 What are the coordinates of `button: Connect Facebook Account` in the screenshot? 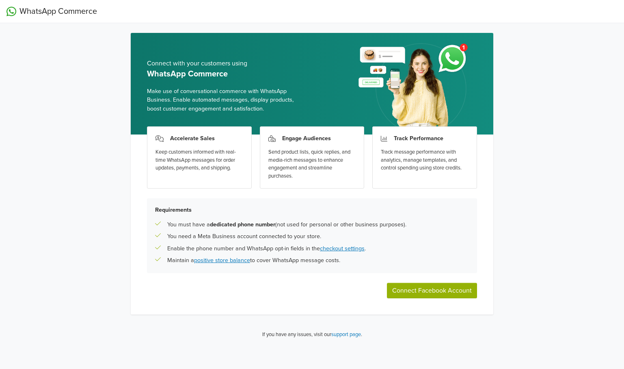 It's located at (432, 290).